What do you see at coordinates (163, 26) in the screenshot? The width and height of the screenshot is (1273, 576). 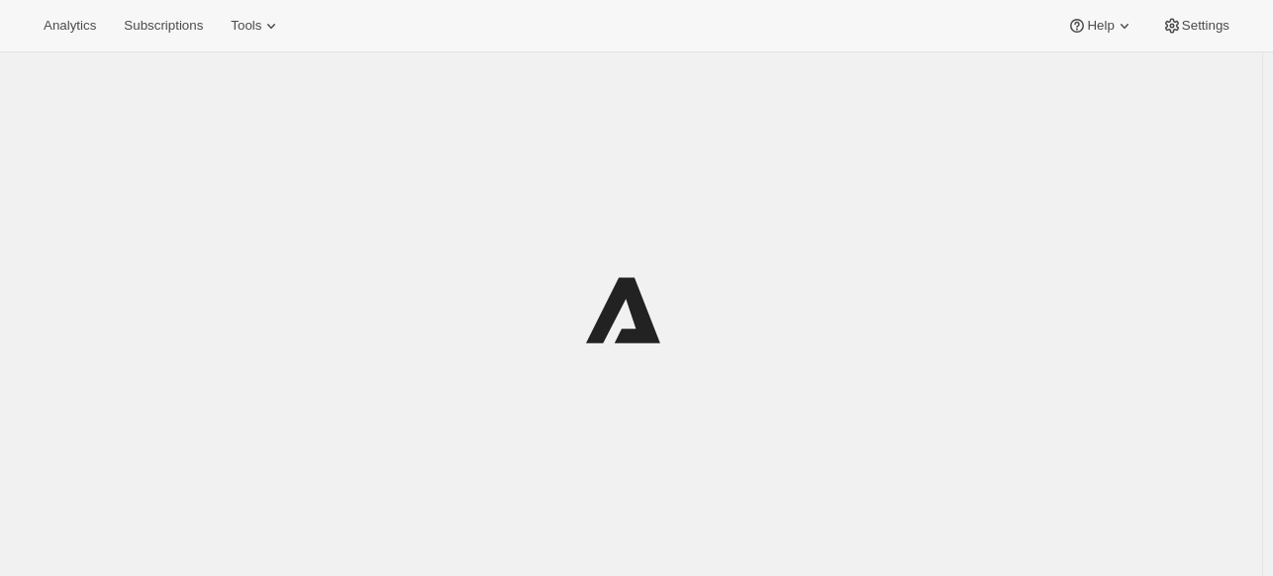 I see `span: Subscriptions` at bounding box center [163, 26].